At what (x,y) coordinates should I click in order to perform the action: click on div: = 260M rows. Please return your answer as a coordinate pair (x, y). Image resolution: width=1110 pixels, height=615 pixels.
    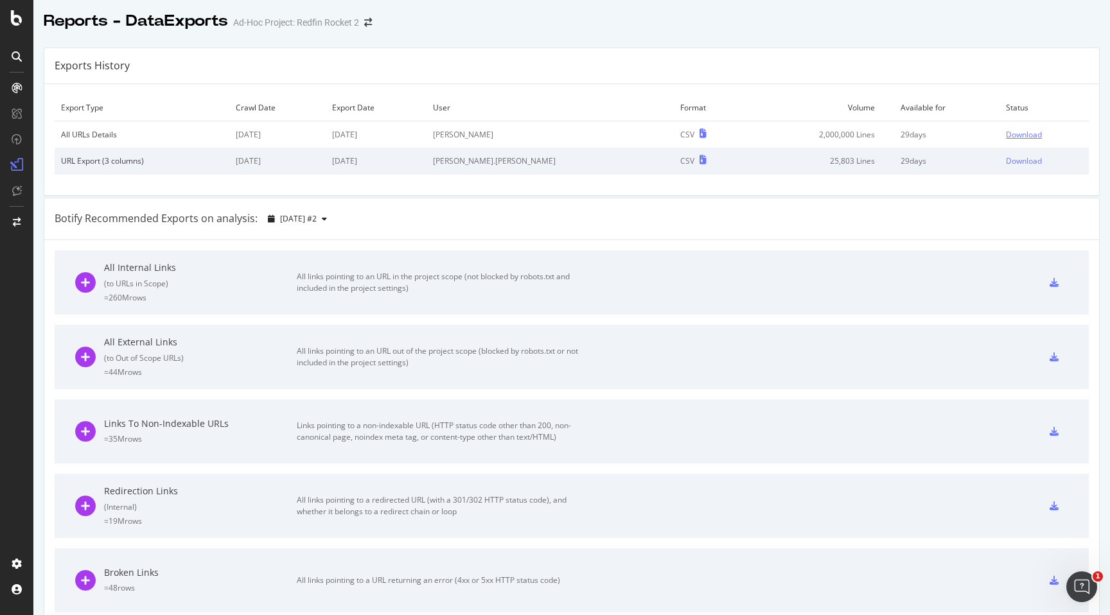
    Looking at the image, I should click on (200, 297).